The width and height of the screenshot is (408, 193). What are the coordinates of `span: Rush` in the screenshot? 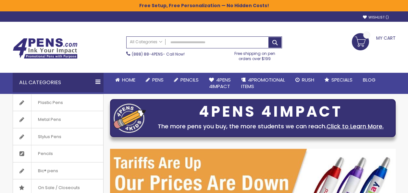 It's located at (308, 80).